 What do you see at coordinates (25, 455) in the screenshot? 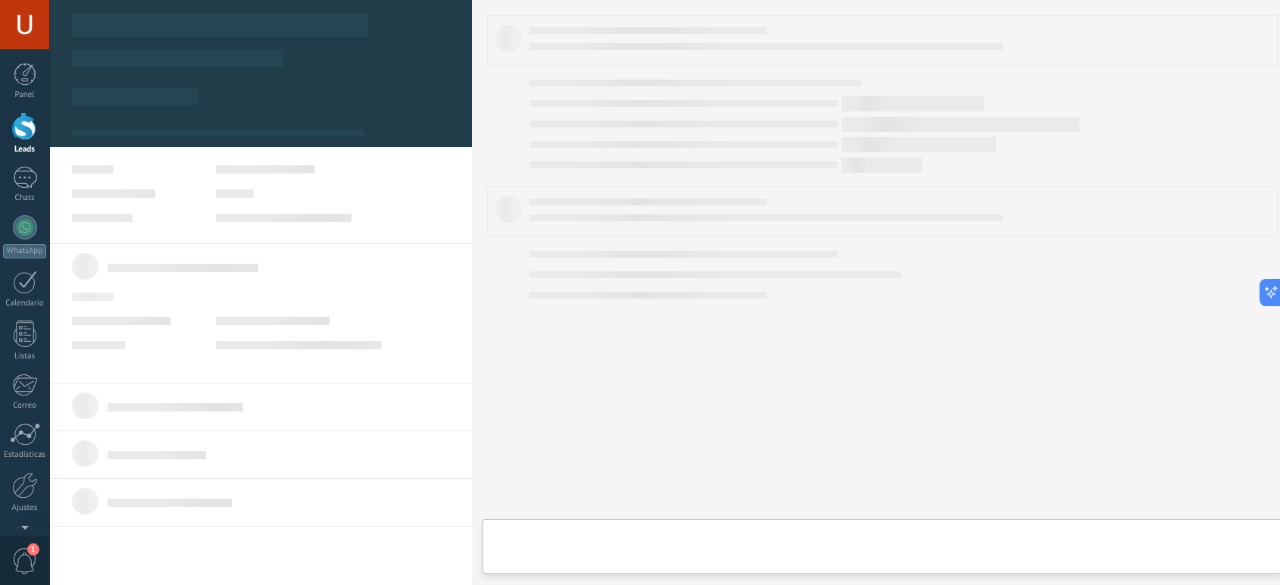
I see `div: Estadísticas` at bounding box center [25, 455].